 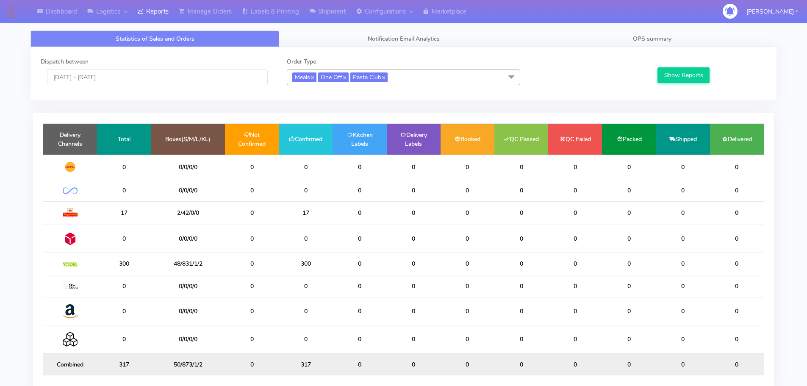 I want to click on td: Booked, so click(x=467, y=139).